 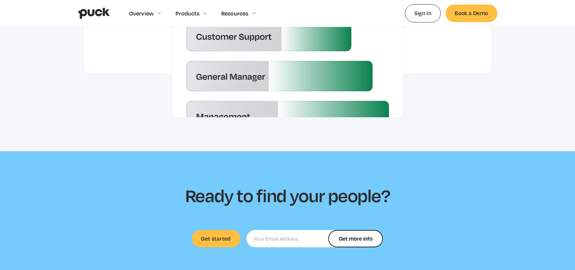 I want to click on form: Ready to find your people, so click(x=315, y=238).